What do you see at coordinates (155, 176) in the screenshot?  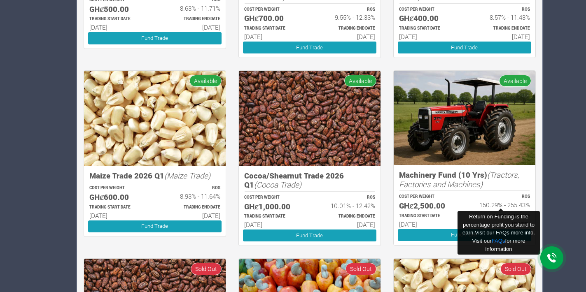 I see `h5: Maize Trade 2026 Q1` at bounding box center [155, 176].